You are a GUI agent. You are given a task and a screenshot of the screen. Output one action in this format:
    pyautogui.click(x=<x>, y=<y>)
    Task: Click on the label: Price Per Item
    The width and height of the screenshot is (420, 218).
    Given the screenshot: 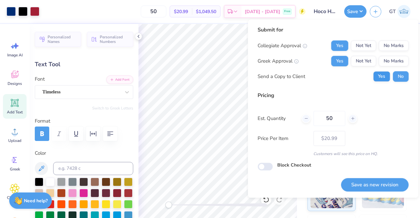 What is the action you would take?
    pyautogui.click(x=283, y=139)
    